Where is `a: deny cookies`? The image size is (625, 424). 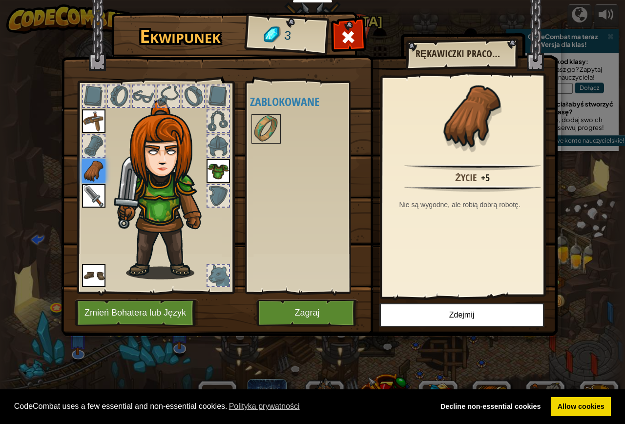
a: deny cookies is located at coordinates (490, 407).